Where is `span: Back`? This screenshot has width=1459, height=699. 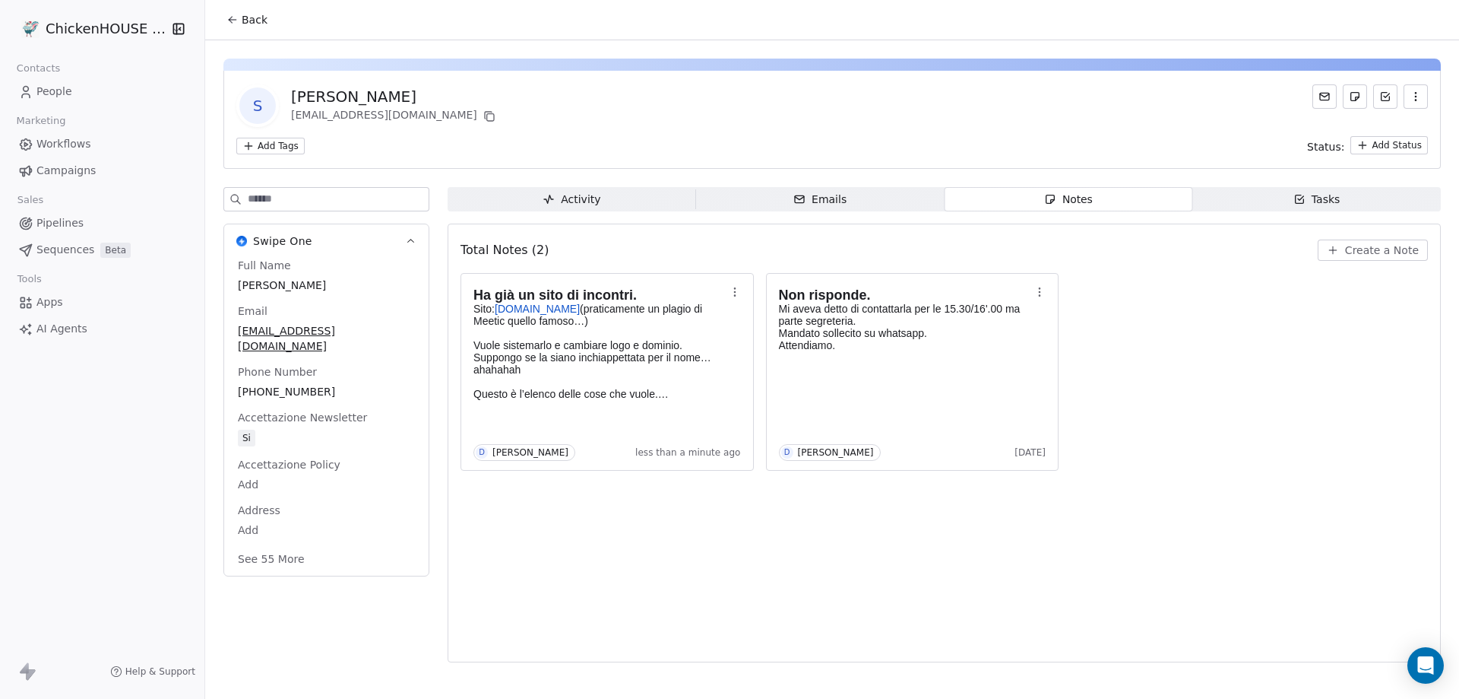 span: Back is located at coordinates (255, 20).